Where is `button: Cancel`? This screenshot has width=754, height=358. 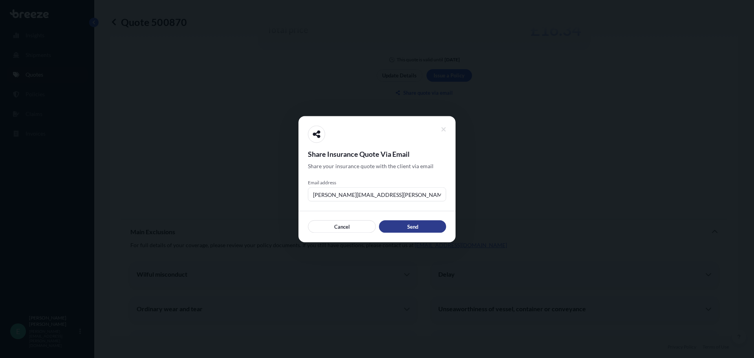
button: Cancel is located at coordinates (342, 226).